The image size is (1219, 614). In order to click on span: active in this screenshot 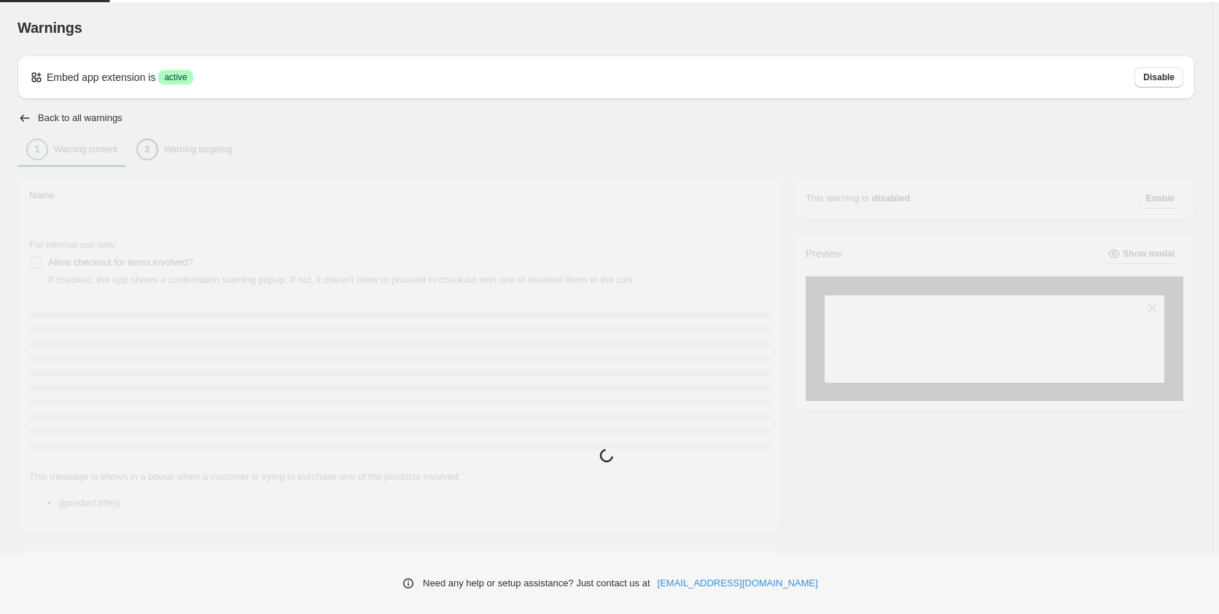, I will do `click(175, 77)`.